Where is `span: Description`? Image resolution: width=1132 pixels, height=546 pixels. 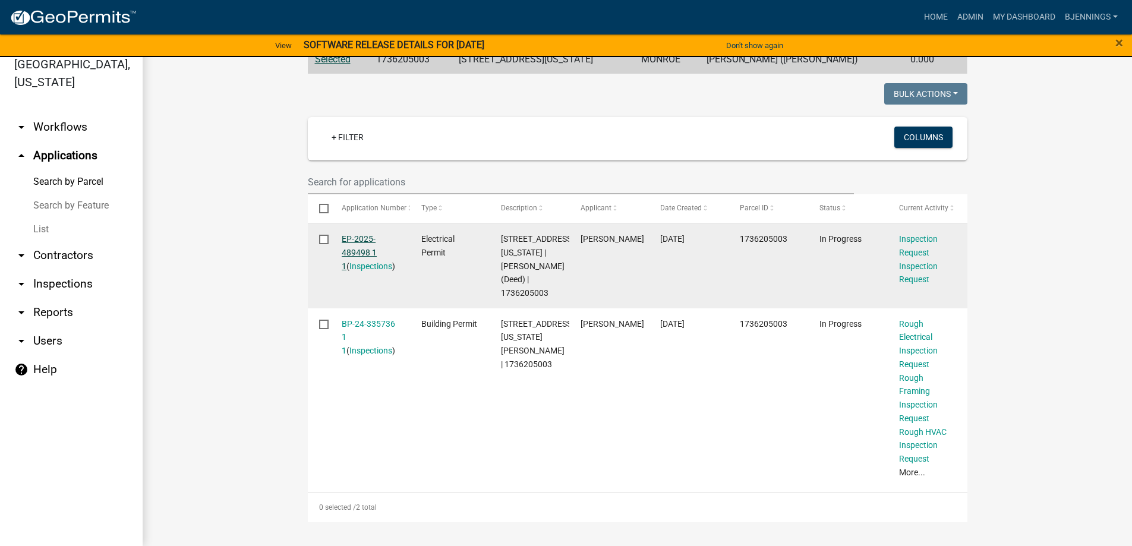
span: Description is located at coordinates (519, 208).